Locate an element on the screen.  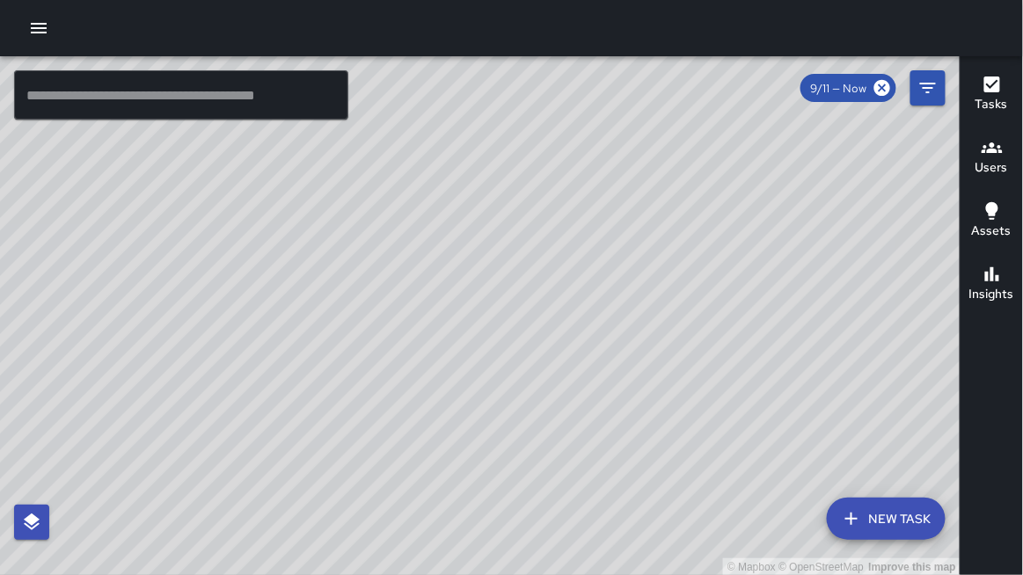
h6: Tasks is located at coordinates (991, 105).